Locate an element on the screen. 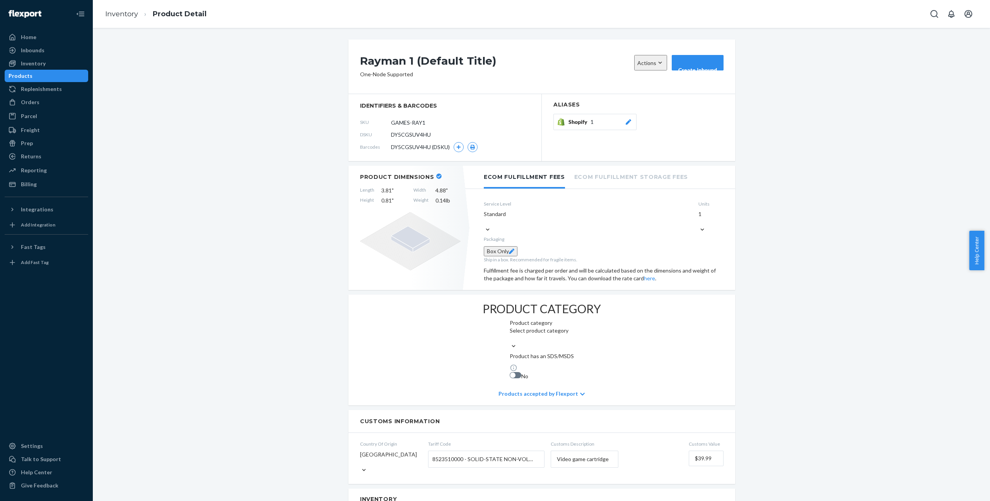  img: Flexport logo is located at coordinates (25, 14).